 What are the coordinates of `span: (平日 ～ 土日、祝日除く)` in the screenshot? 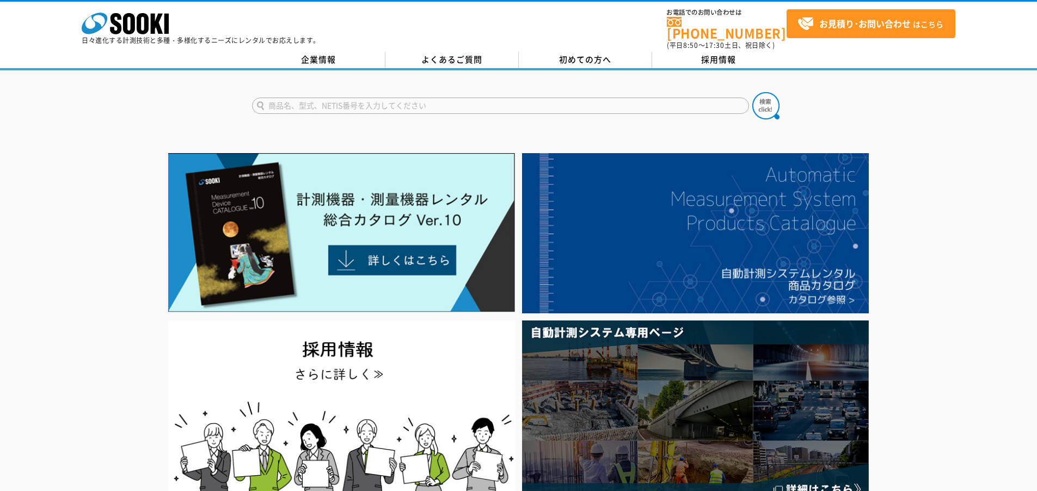 It's located at (721, 45).